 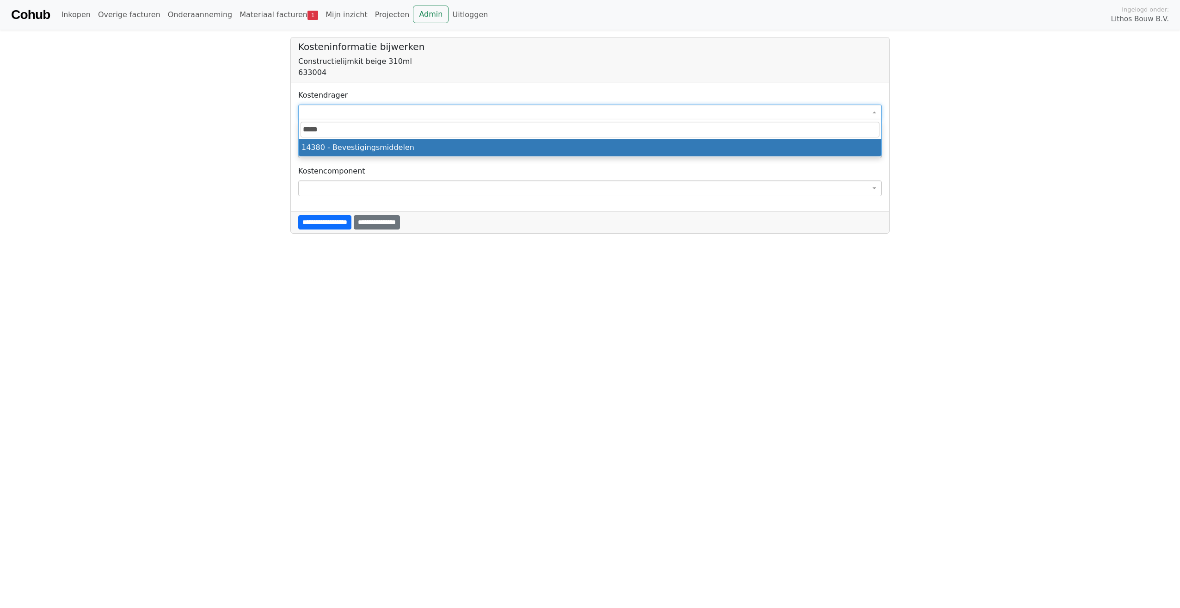 I want to click on label: Kostendrager, so click(x=323, y=95).